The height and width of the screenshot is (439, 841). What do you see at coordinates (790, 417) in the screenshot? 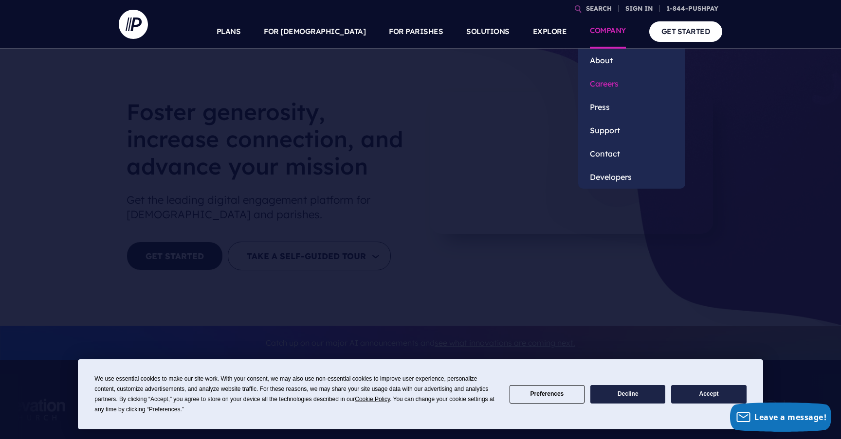
I see `span: Leave a message!` at bounding box center [790, 417].